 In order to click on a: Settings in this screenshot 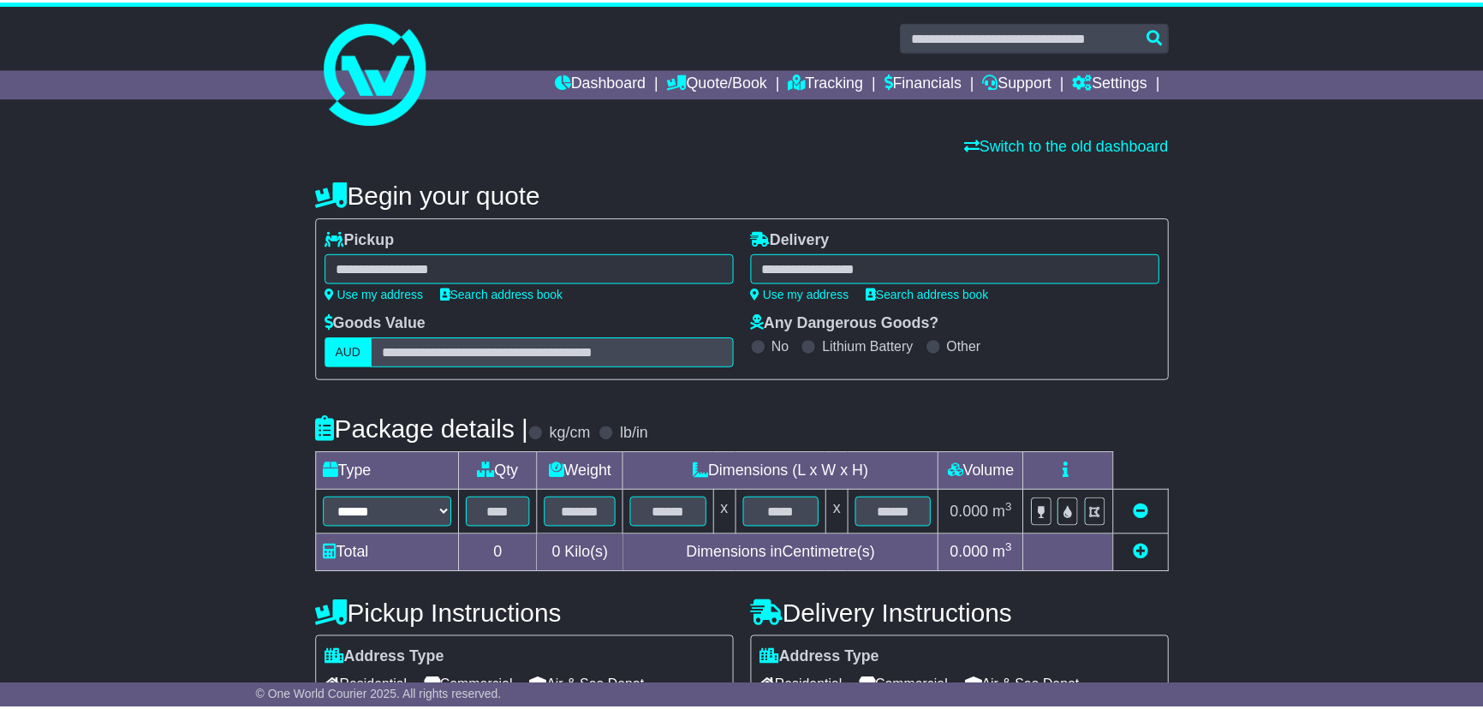, I will do `click(1118, 83)`.